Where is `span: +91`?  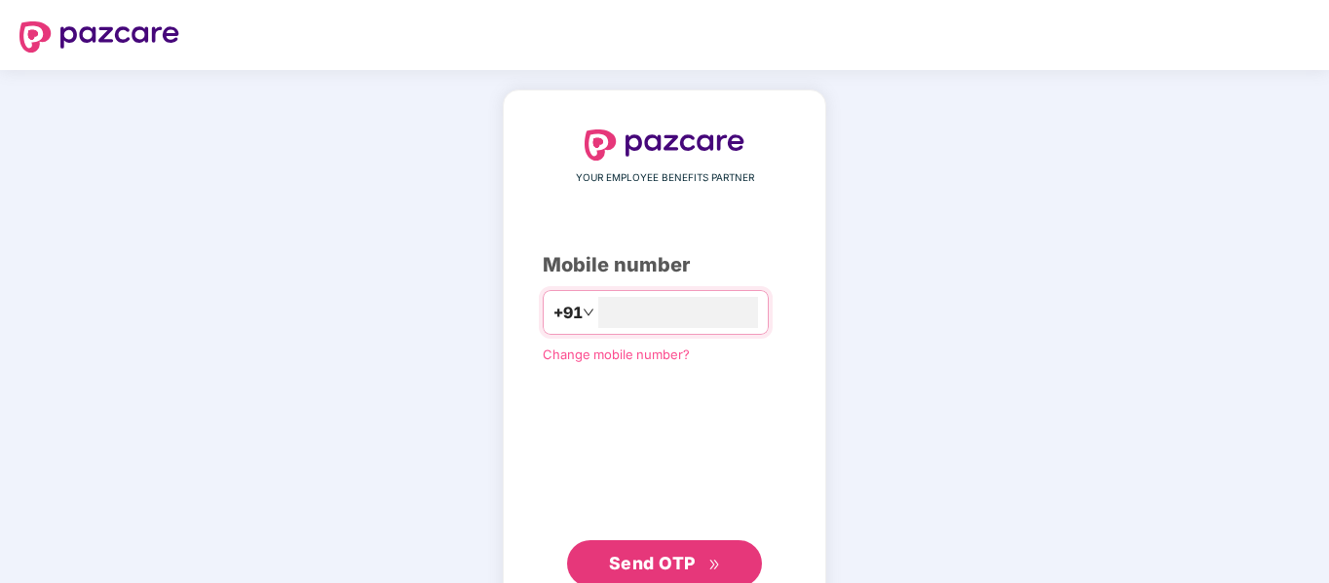 span: +91 is located at coordinates (568, 313).